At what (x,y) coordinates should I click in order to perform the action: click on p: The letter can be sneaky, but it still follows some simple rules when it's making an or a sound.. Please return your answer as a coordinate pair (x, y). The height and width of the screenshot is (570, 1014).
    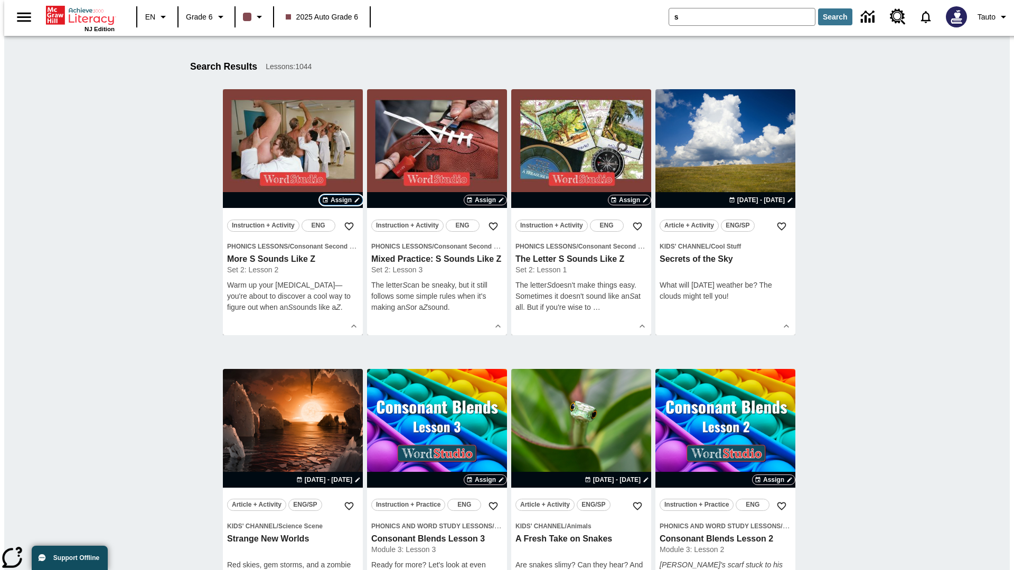
    Looking at the image, I should click on (437, 296).